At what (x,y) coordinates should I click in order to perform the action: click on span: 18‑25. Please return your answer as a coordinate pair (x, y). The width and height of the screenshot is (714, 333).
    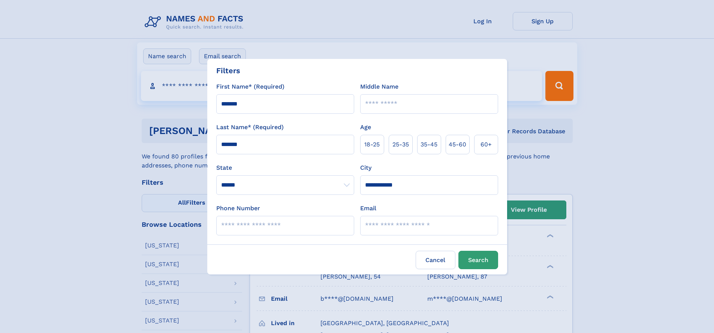
    Looking at the image, I should click on (372, 144).